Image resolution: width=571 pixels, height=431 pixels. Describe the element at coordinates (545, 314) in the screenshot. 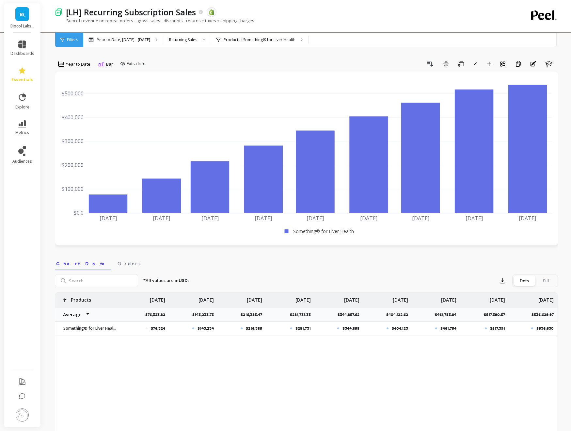

I see `p: $536,629.97` at that location.